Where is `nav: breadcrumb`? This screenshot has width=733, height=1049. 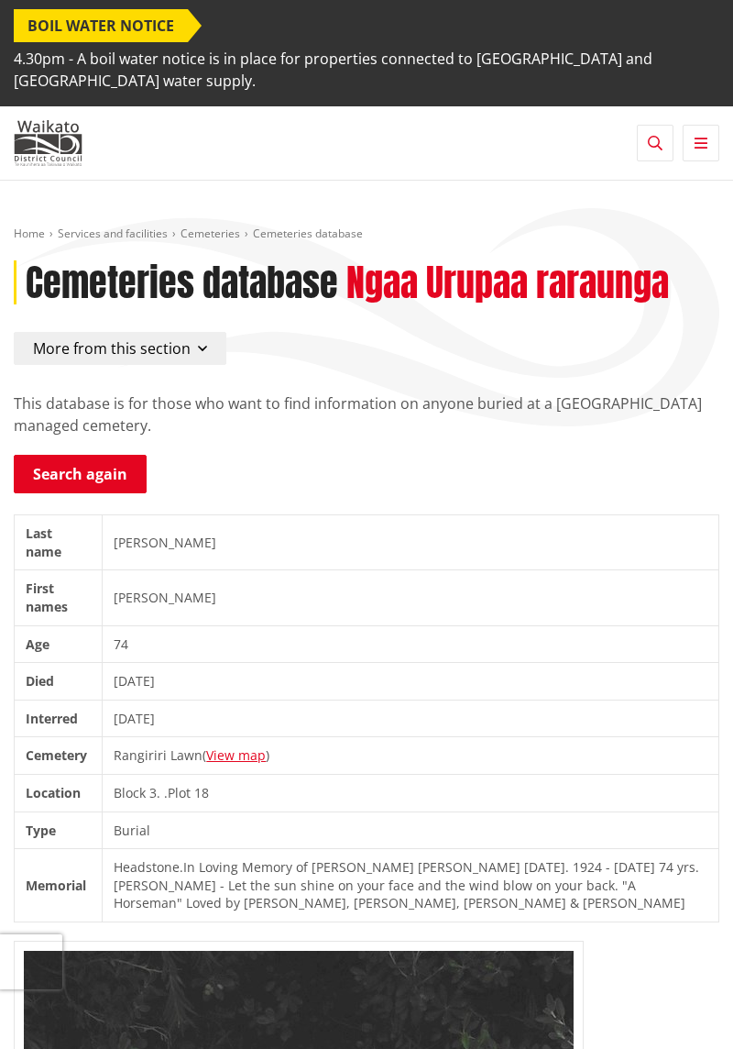
nav: breadcrumb is located at coordinates (367, 234).